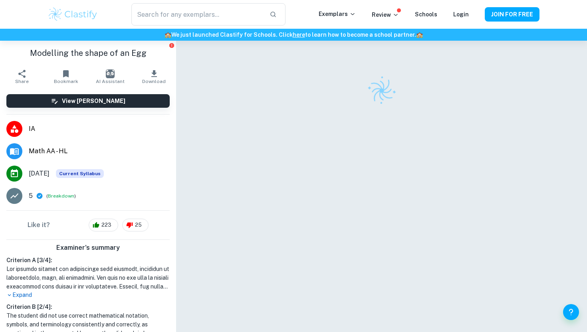 Image resolution: width=587 pixels, height=332 pixels. Describe the element at coordinates (138, 225) in the screenshot. I see `span: 25` at that location.